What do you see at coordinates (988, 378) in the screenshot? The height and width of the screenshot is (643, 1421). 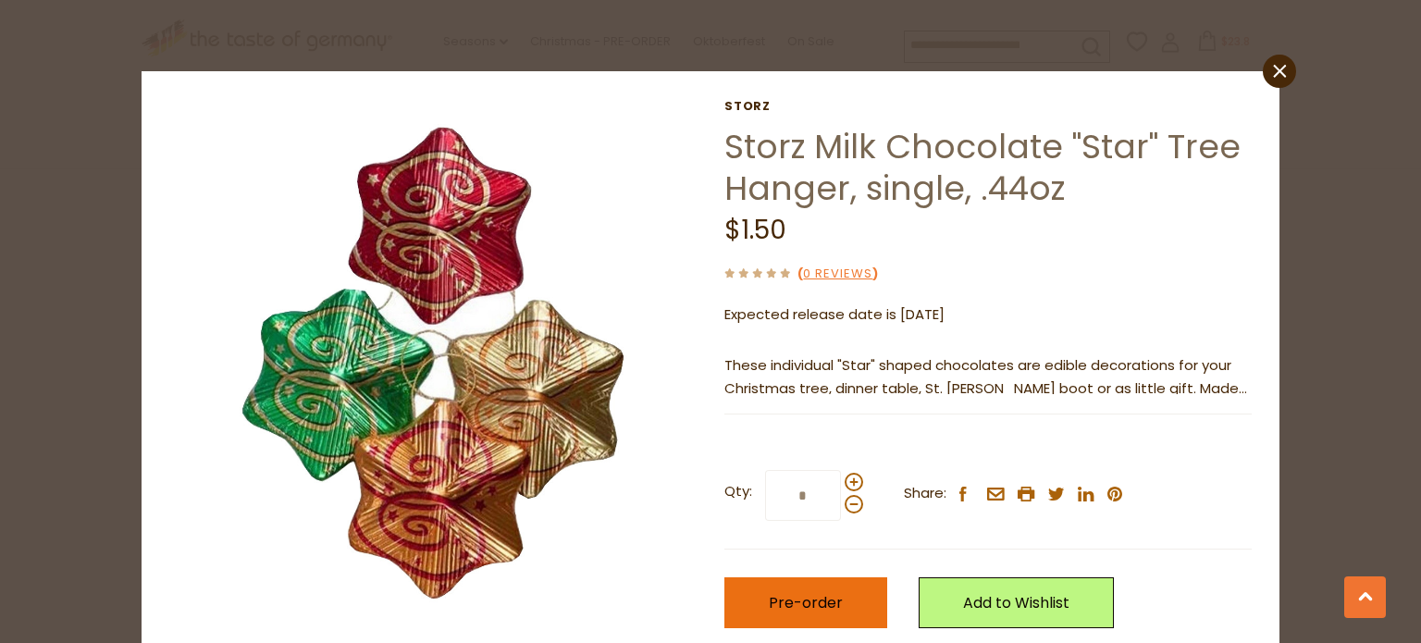 I see `p: These individual "Star" shaped chocolates are edible decorations for your Christmas tree, dinner ...` at bounding box center [988, 378].